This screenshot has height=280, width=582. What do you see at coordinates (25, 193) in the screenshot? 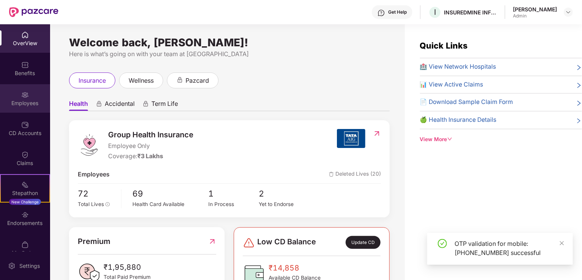
I see `div: Stepathon` at bounding box center [25, 193].